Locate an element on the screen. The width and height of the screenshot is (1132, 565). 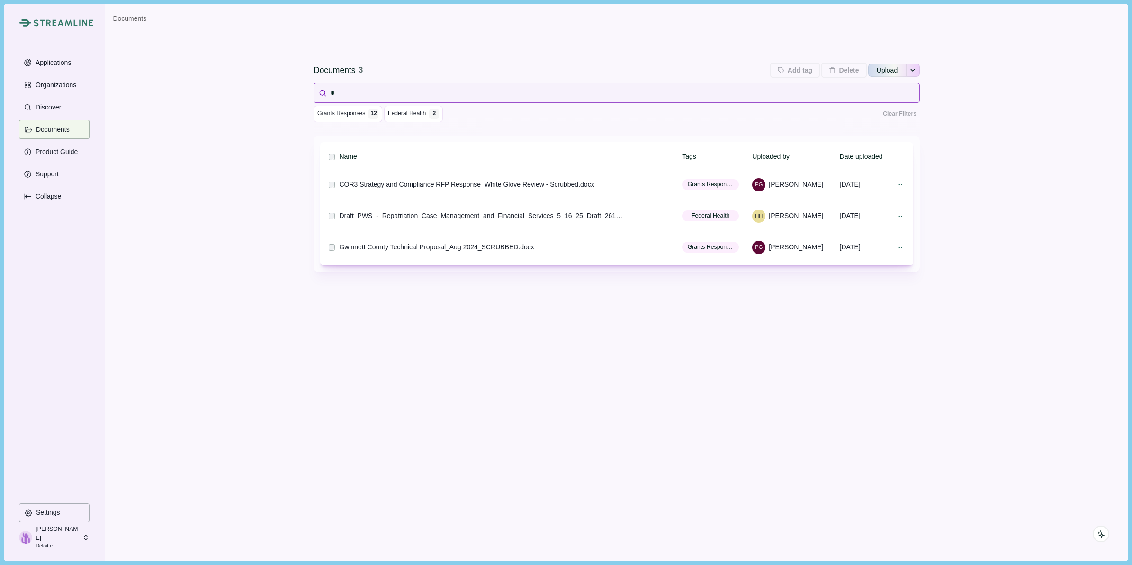
a: Product Guide is located at coordinates (54, 152).